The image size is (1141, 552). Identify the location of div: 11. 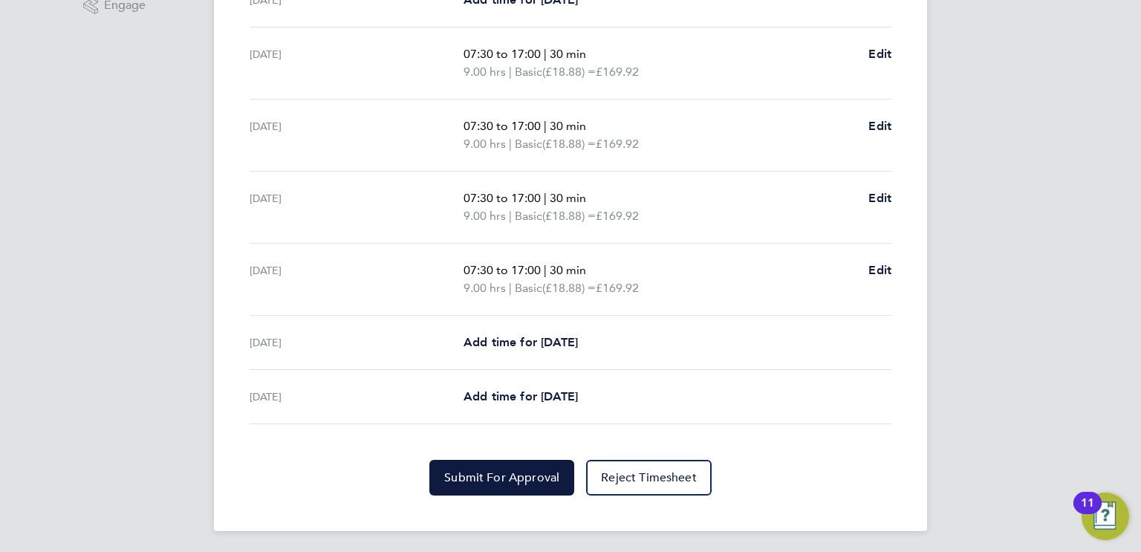
(1088, 513).